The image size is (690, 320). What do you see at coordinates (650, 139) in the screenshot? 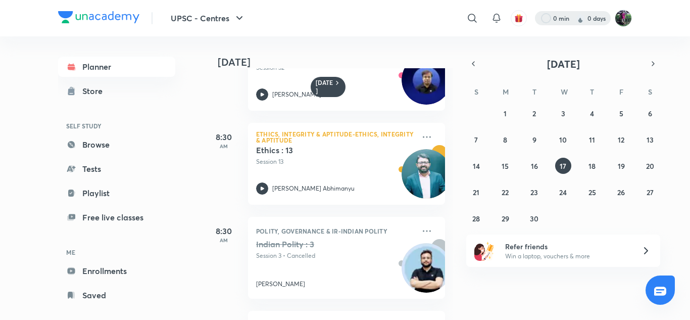
I see `abbr: September 13, 2025` at bounding box center [650, 139].